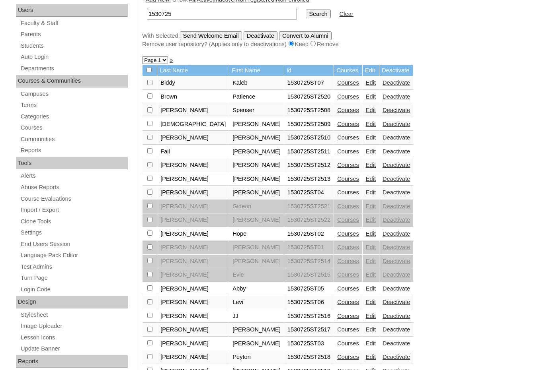 The height and width of the screenshot is (370, 537). Describe the element at coordinates (74, 338) in the screenshot. I see `a: Lesson Icons` at that location.